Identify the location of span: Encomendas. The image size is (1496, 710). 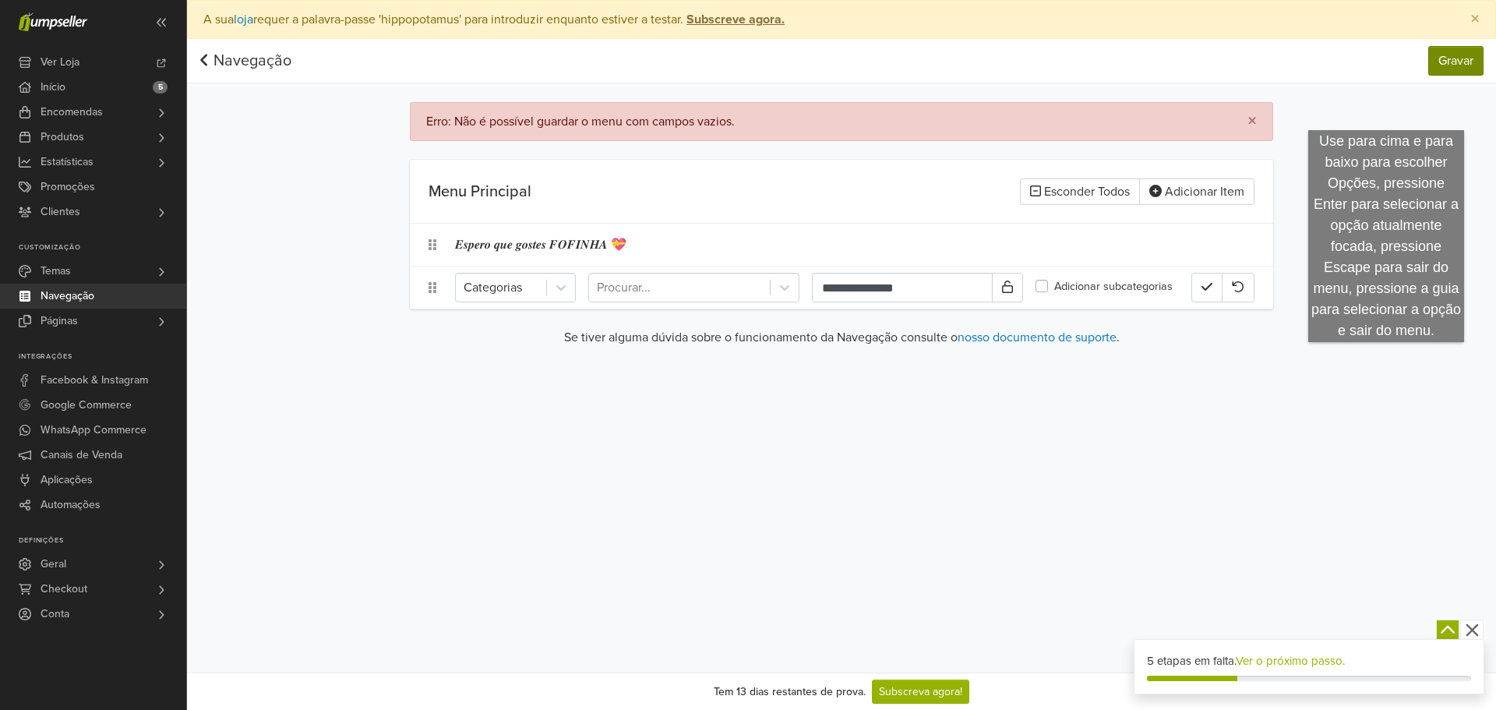
(72, 112).